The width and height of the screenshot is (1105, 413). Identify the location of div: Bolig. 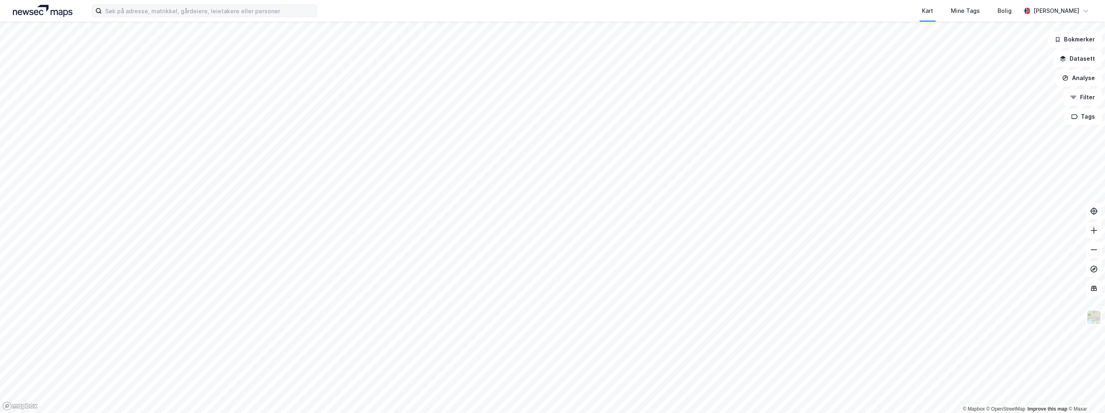
(1005, 11).